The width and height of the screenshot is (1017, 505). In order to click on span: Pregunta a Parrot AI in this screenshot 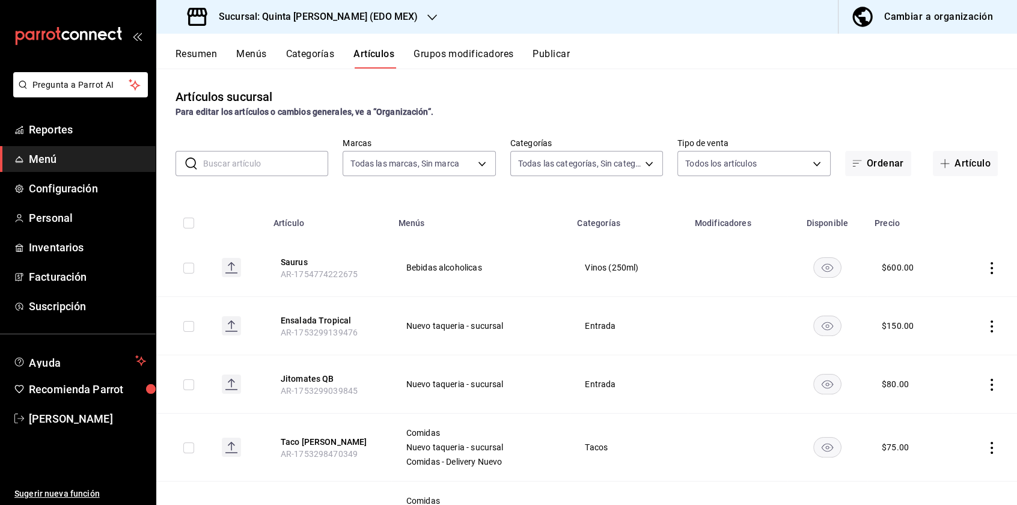, I will do `click(81, 85)`.